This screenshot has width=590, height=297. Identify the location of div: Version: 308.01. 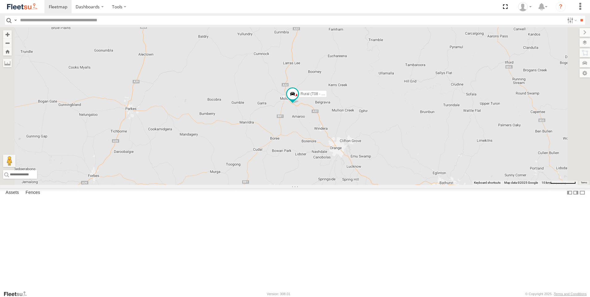
(279, 294).